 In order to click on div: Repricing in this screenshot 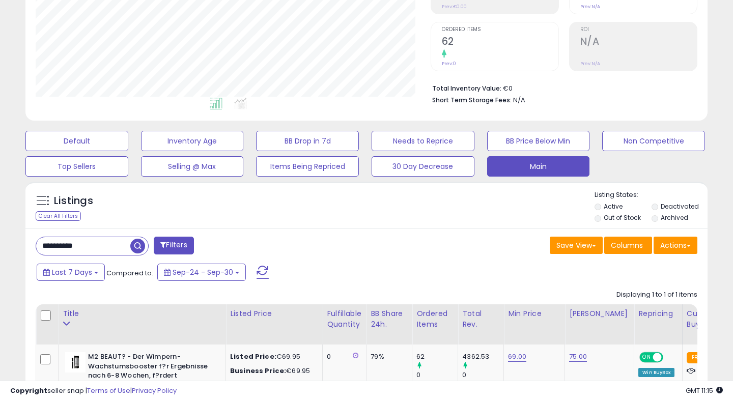, I will do `click(658, 314)`.